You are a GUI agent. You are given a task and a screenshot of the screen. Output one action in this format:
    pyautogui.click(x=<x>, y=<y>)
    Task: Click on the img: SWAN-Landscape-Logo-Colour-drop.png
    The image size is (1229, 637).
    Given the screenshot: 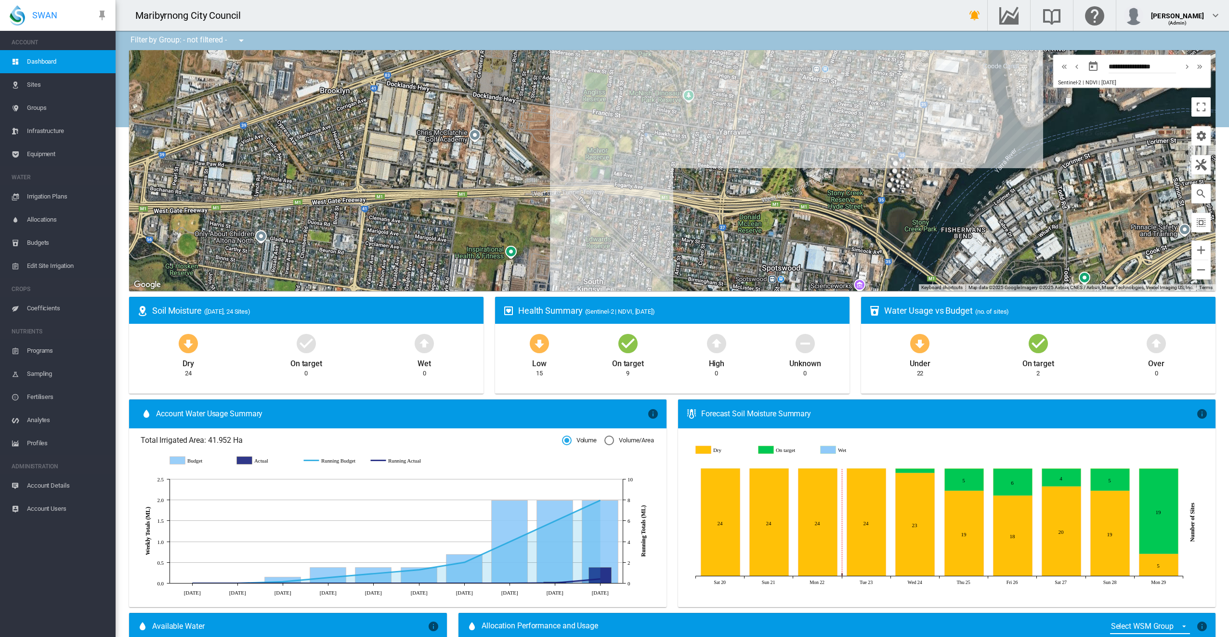 What is the action you would take?
    pyautogui.click(x=17, y=15)
    